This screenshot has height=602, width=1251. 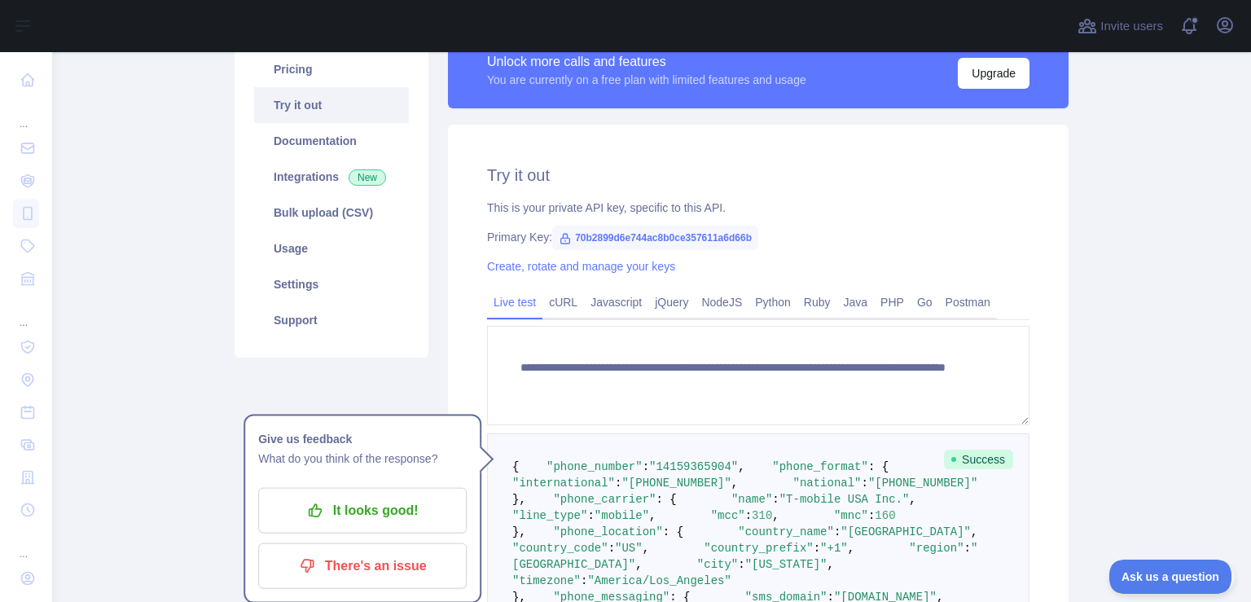 I want to click on p: What do you think of the response?, so click(x=362, y=458).